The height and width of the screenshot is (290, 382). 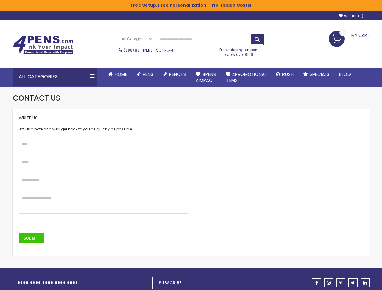 What do you see at coordinates (175, 74) in the screenshot?
I see `a: Pencils` at bounding box center [175, 74].